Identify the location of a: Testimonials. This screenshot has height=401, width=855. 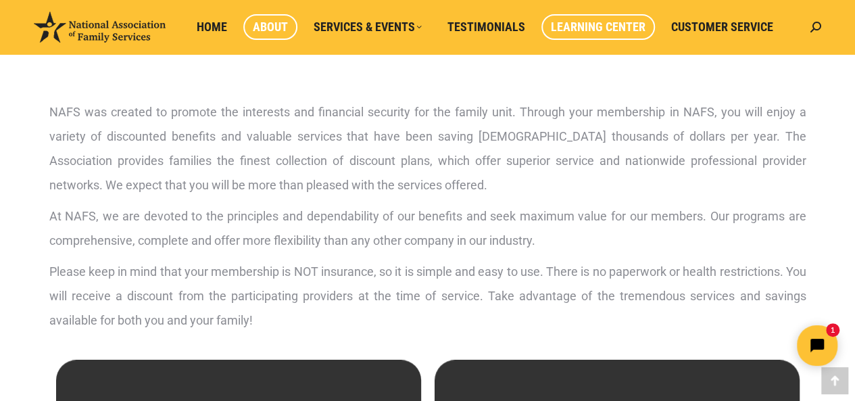
(486, 27).